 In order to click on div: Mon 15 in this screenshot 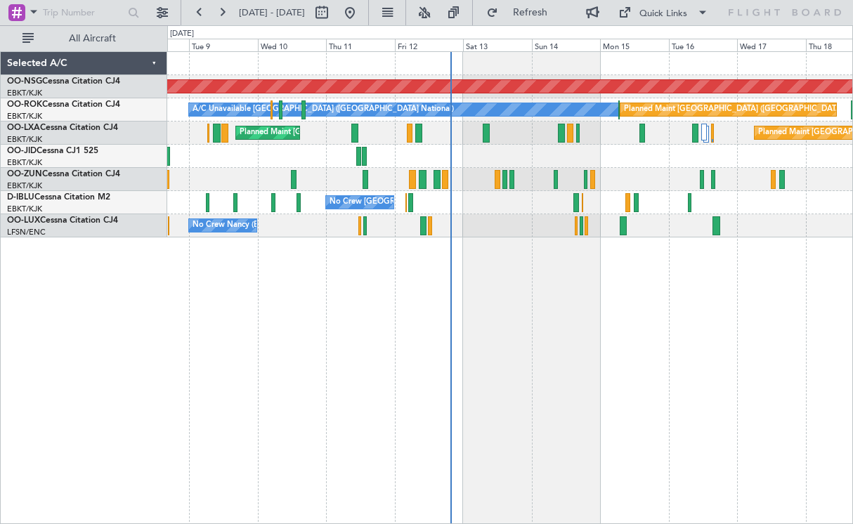, I will do `click(635, 45)`.